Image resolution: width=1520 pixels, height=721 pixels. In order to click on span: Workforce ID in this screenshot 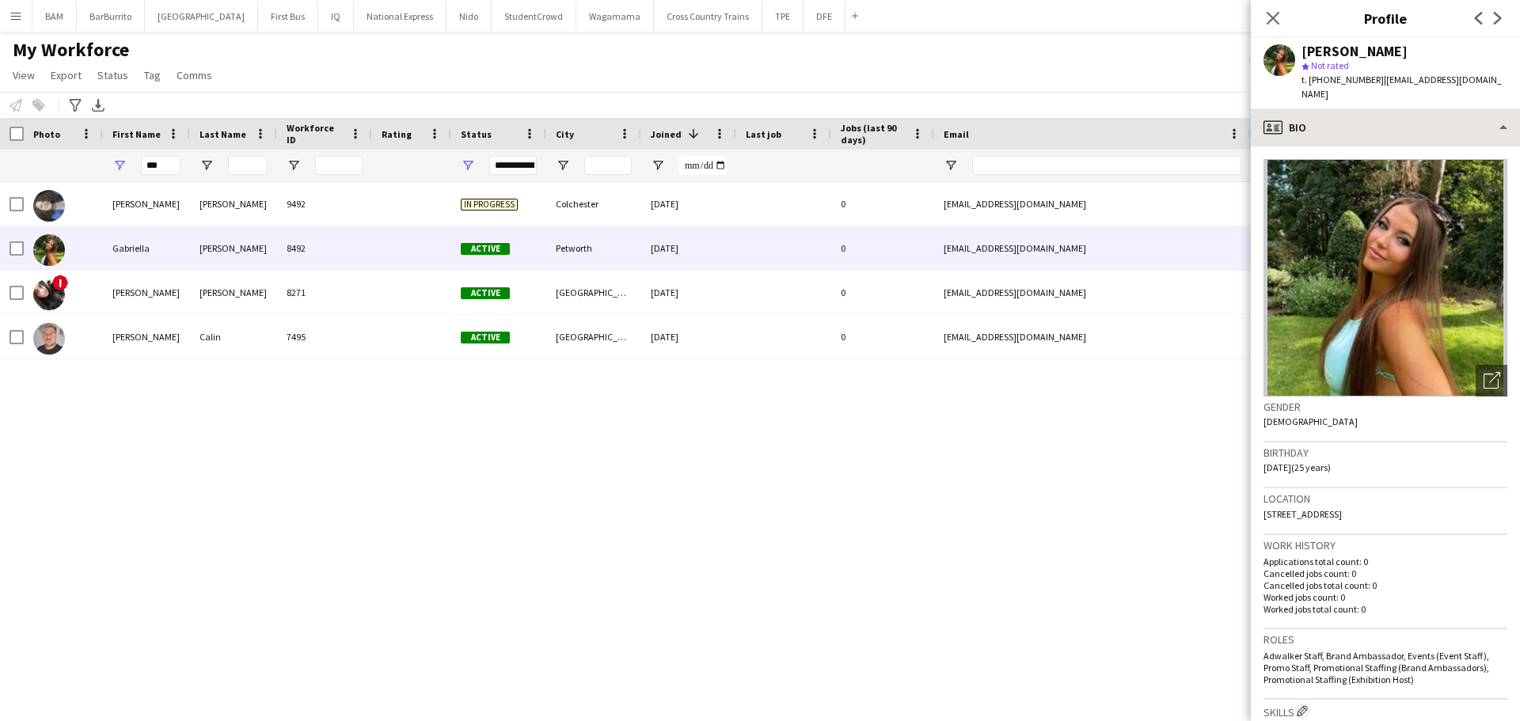, I will do `click(315, 134)`.